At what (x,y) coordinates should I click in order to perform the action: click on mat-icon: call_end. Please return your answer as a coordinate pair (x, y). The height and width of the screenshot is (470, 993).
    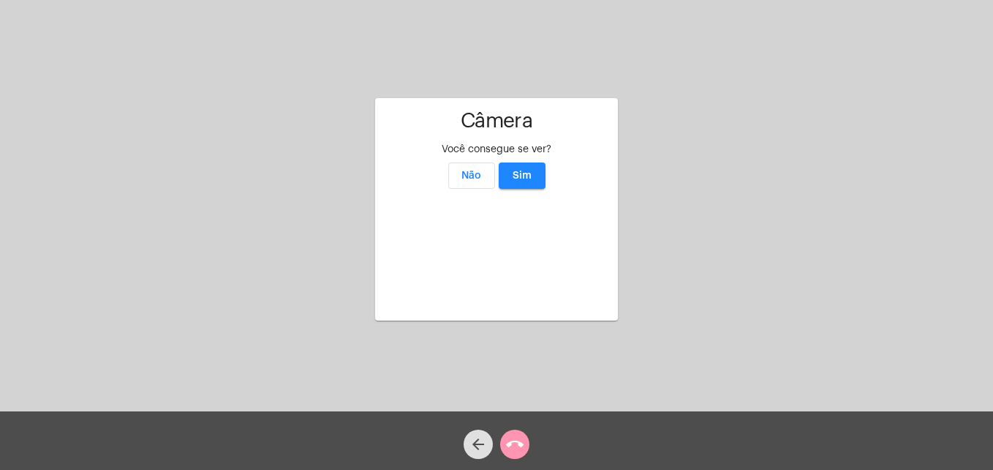
    Looking at the image, I should click on (515, 444).